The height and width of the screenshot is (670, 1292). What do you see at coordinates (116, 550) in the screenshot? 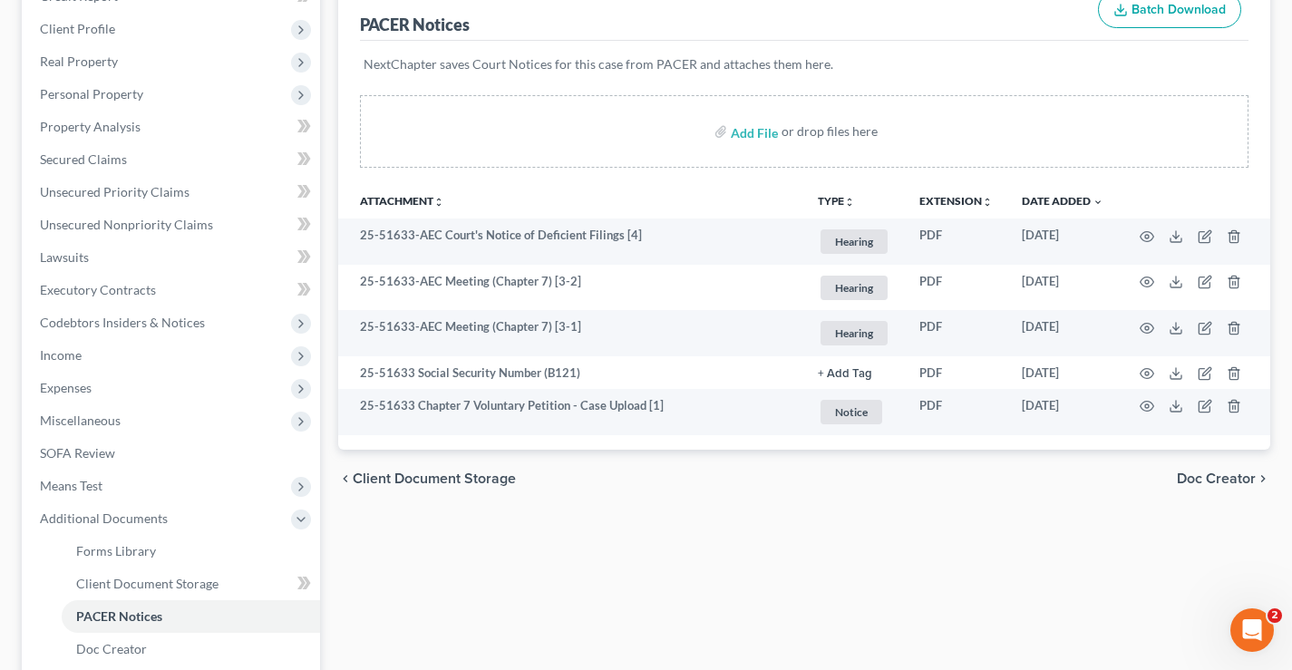
I see `span: Forms Library` at bounding box center [116, 550].